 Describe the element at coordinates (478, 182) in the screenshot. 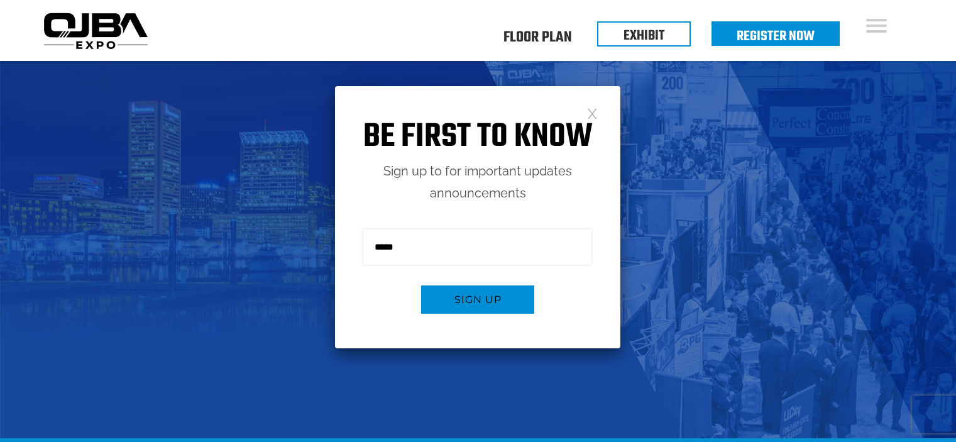

I see `p: Sign up to for important updates announcements` at that location.